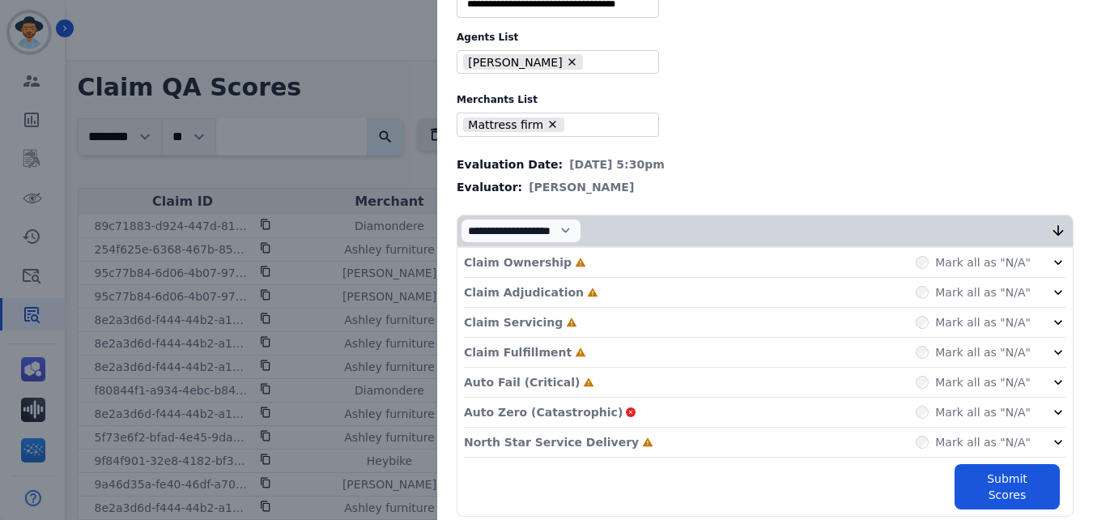  What do you see at coordinates (517, 352) in the screenshot?
I see `p: Claim Fulfillment` at bounding box center [517, 352].